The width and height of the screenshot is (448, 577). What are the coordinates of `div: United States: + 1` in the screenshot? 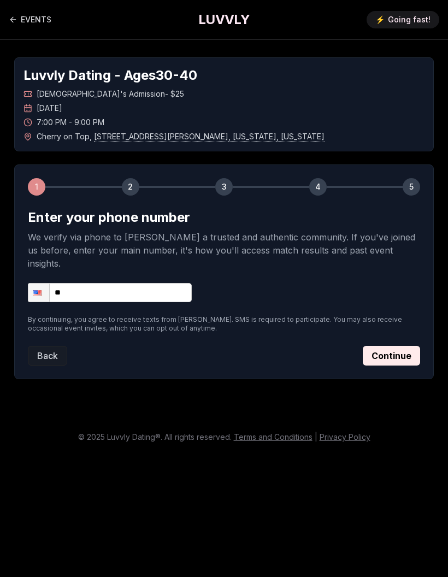 It's located at (39, 292).